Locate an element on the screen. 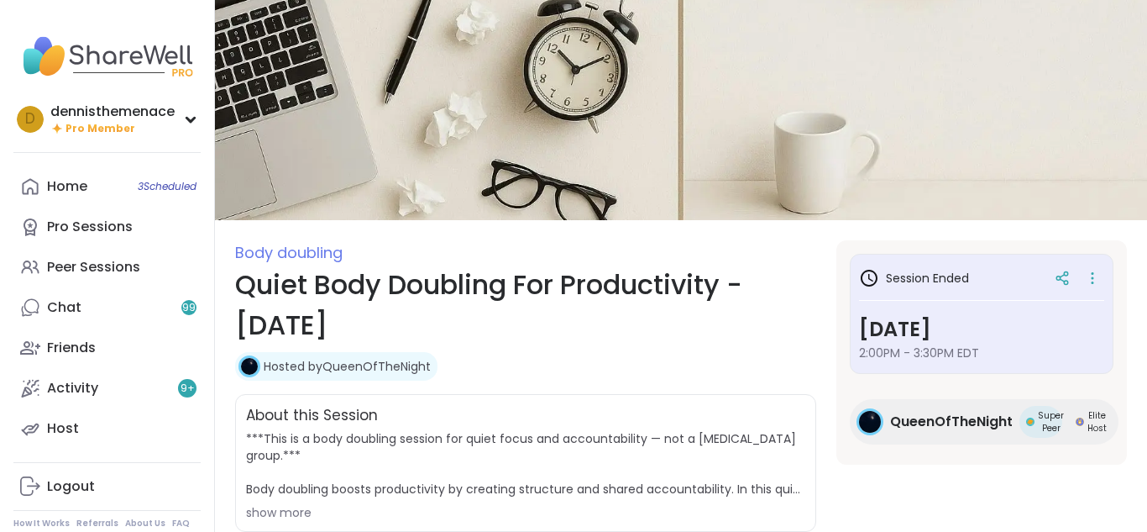  img: Elite Host is located at coordinates (1080, 422).